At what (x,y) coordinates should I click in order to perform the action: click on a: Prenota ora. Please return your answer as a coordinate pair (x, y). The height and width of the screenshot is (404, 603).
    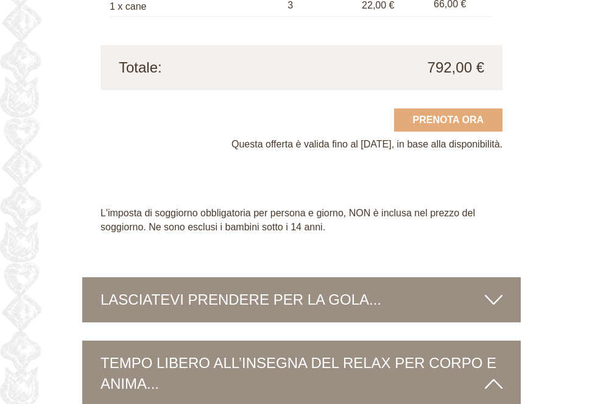
    Looking at the image, I should click on (448, 120).